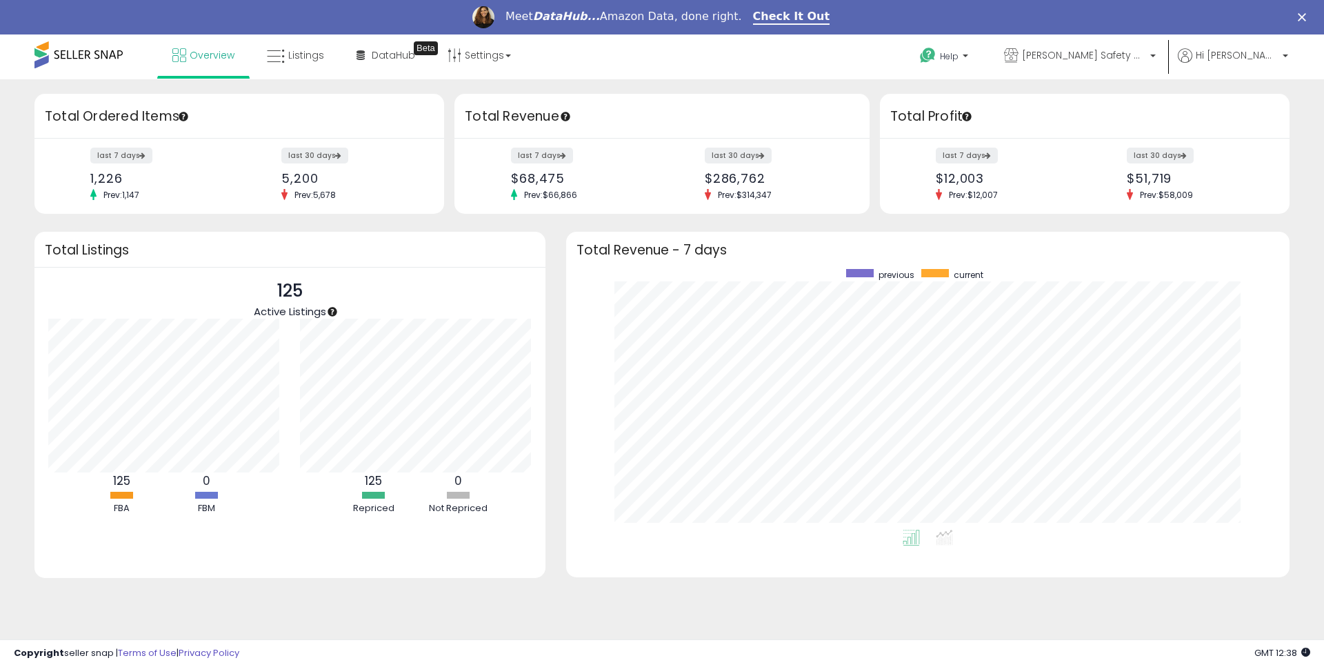 The image size is (1324, 667). I want to click on a: Privacy Policy, so click(209, 652).